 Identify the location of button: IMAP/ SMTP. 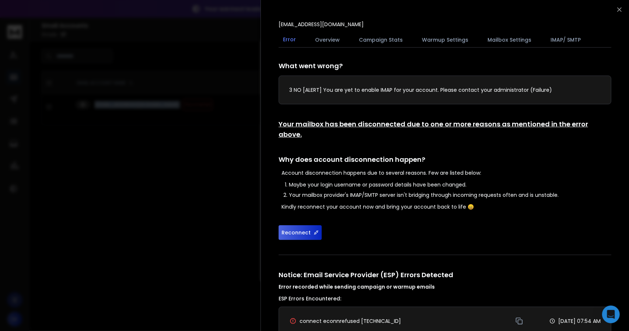
(566, 40).